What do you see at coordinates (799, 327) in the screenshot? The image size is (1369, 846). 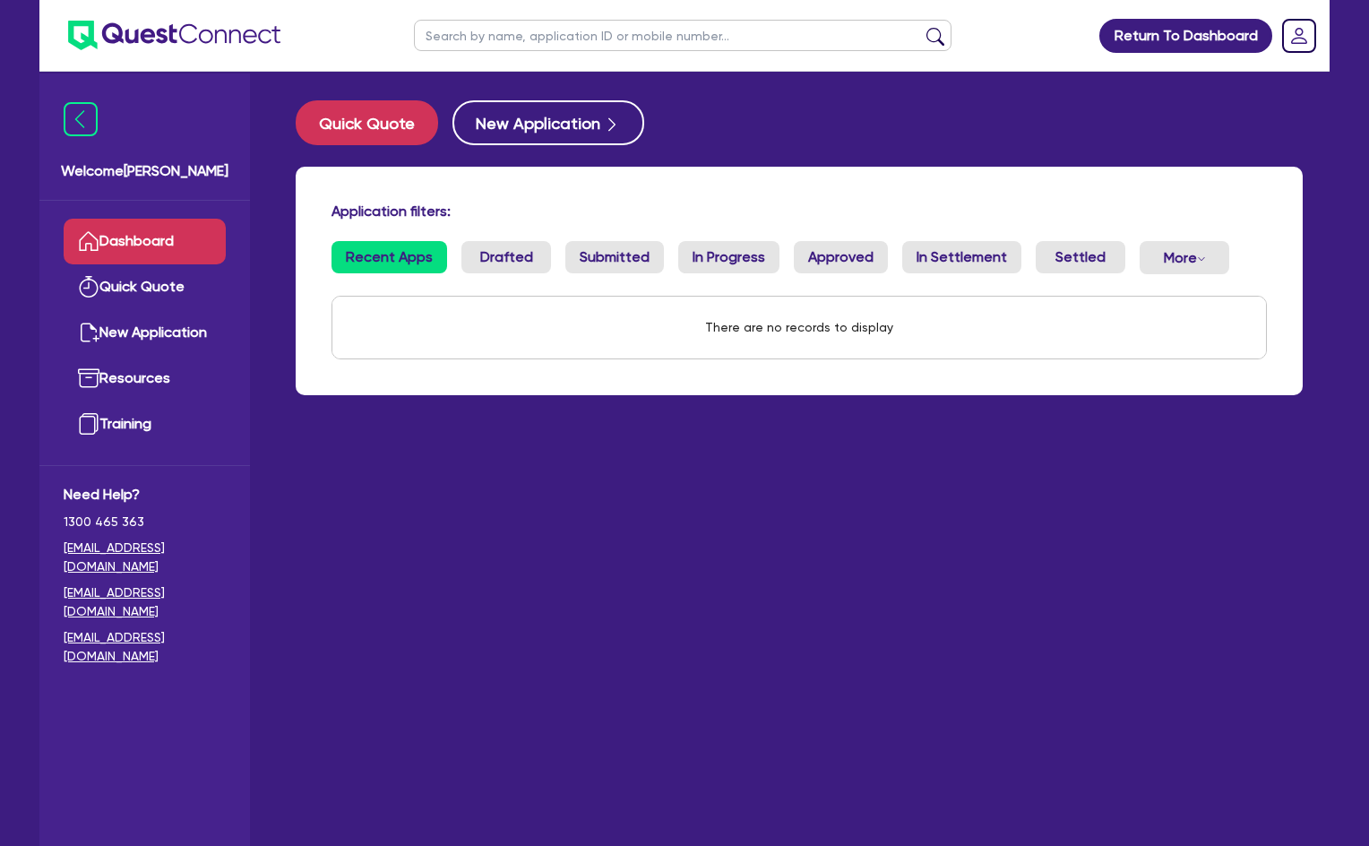 I see `div: There are no records to display` at bounding box center [799, 327].